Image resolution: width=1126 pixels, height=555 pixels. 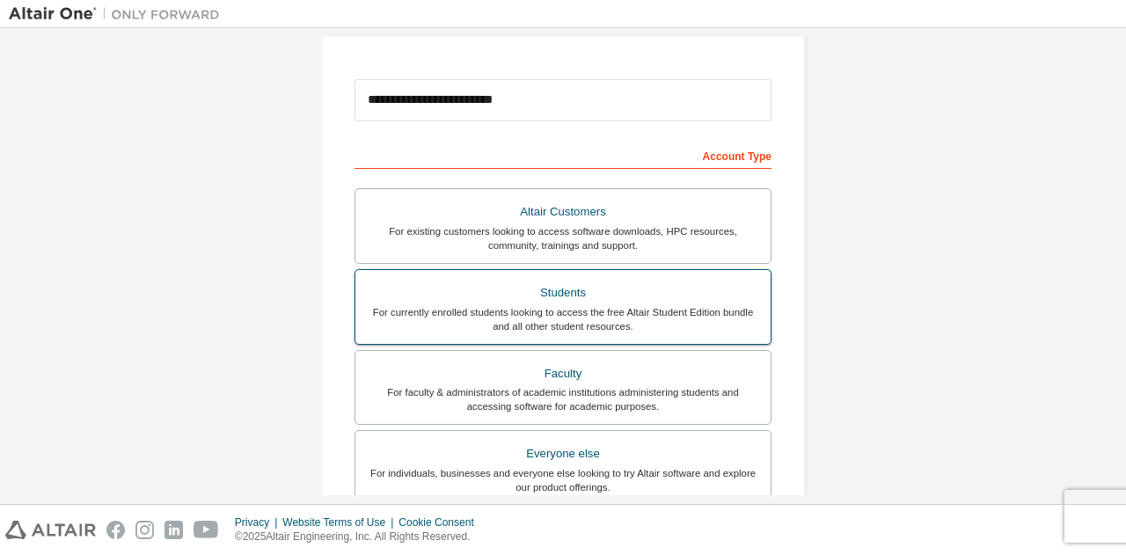 I want to click on div: For existing customers looking to access software downloads, HPC resources, community, trainings ..., so click(x=563, y=238).